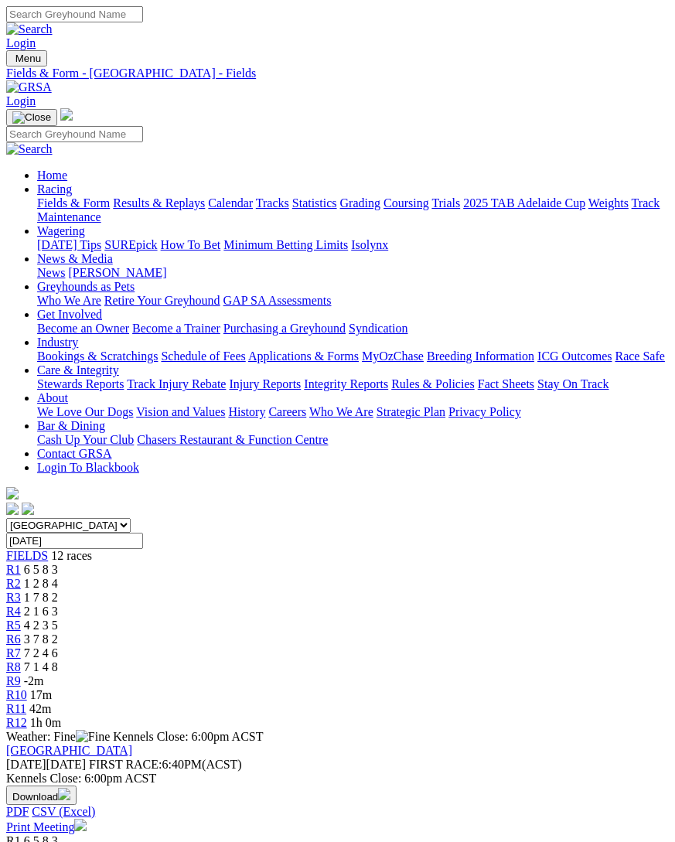 The width and height of the screenshot is (675, 842). I want to click on a: R5, so click(13, 625).